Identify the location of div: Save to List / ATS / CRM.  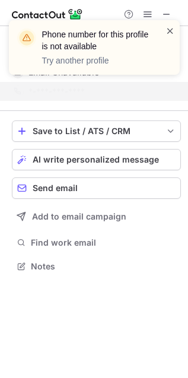
(96, 131).